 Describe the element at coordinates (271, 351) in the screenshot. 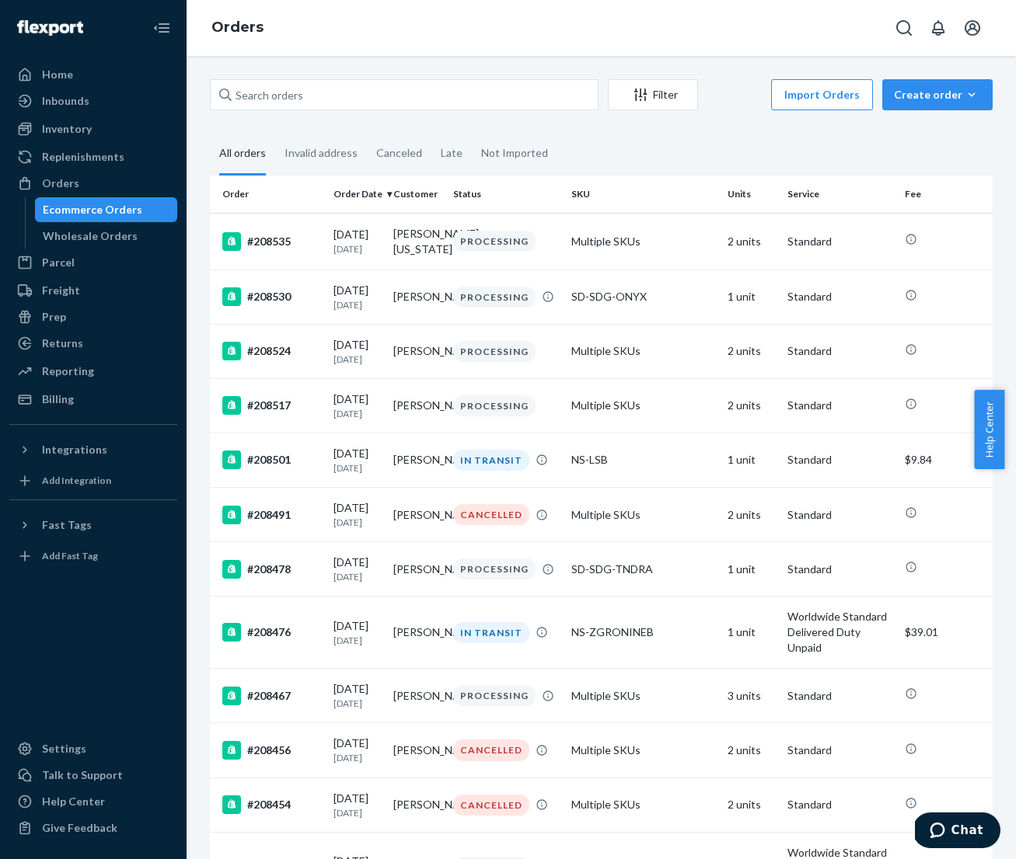

I see `div: #208524` at that location.